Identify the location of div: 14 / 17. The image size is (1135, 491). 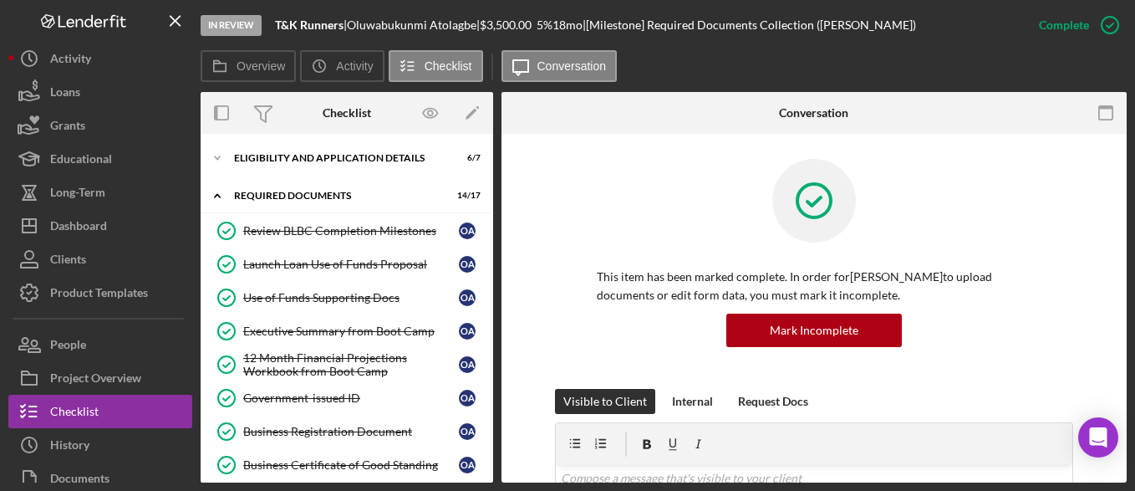
(465, 196).